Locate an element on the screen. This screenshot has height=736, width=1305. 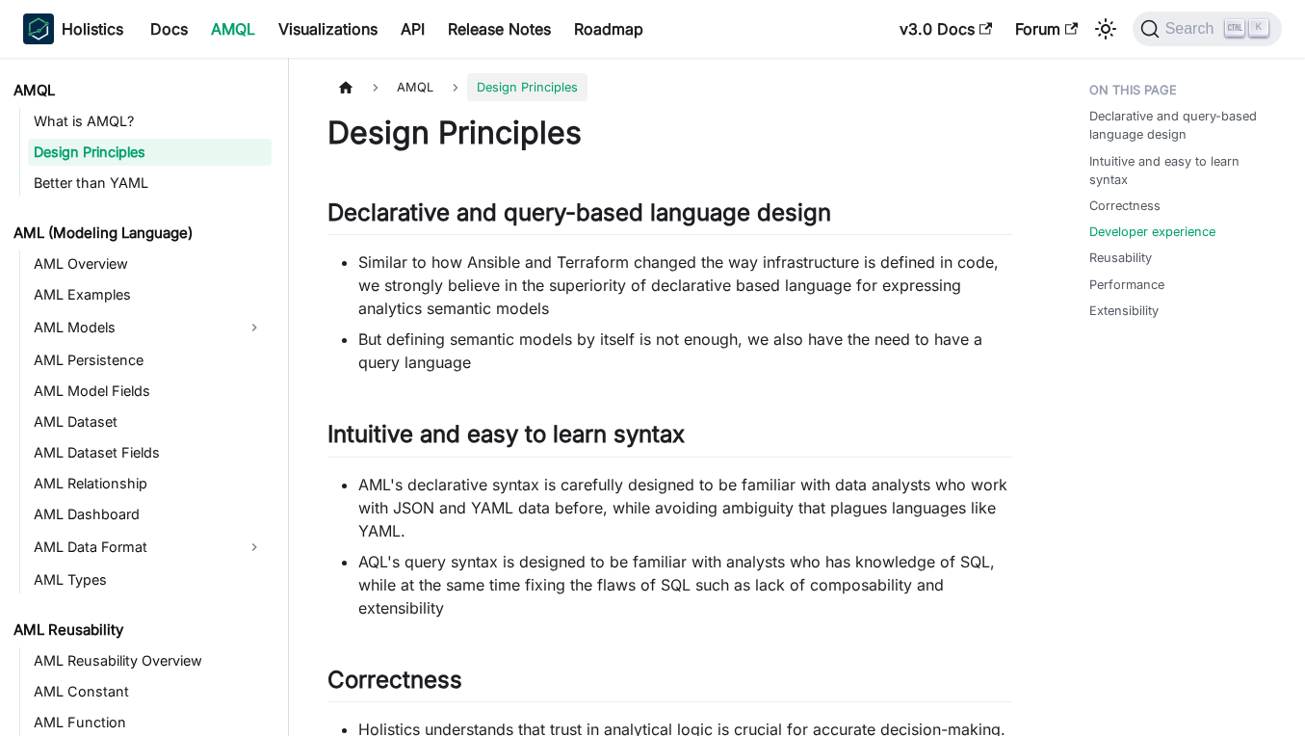
a: AML Constant is located at coordinates (149, 692).